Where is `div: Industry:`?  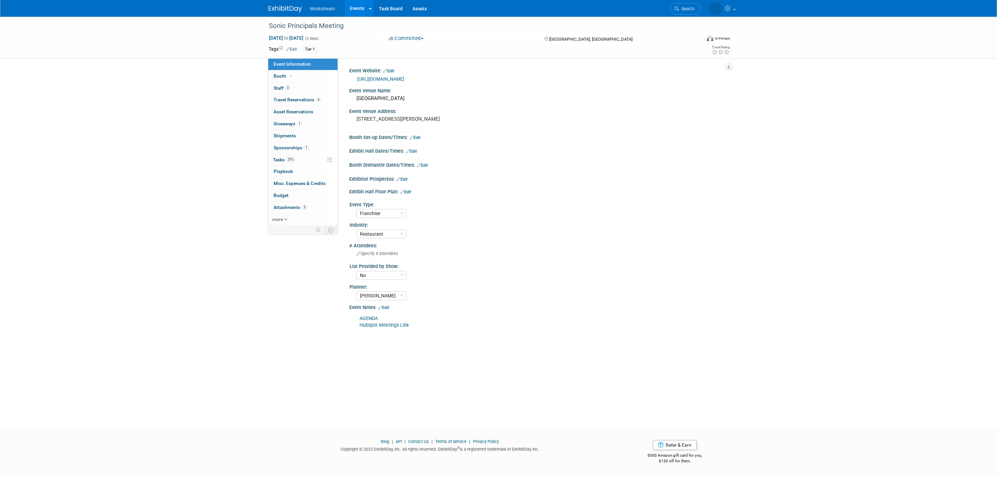 div: Industry: is located at coordinates (538, 224).